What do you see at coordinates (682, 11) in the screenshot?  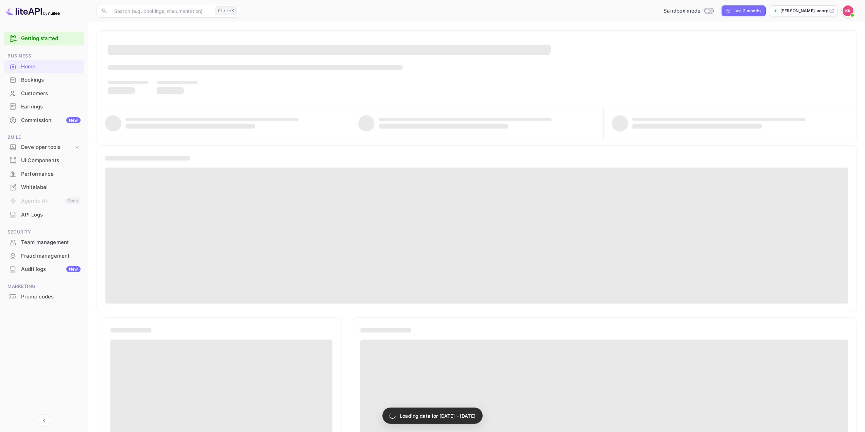 I see `span: Sandbox mode` at bounding box center [682, 11].